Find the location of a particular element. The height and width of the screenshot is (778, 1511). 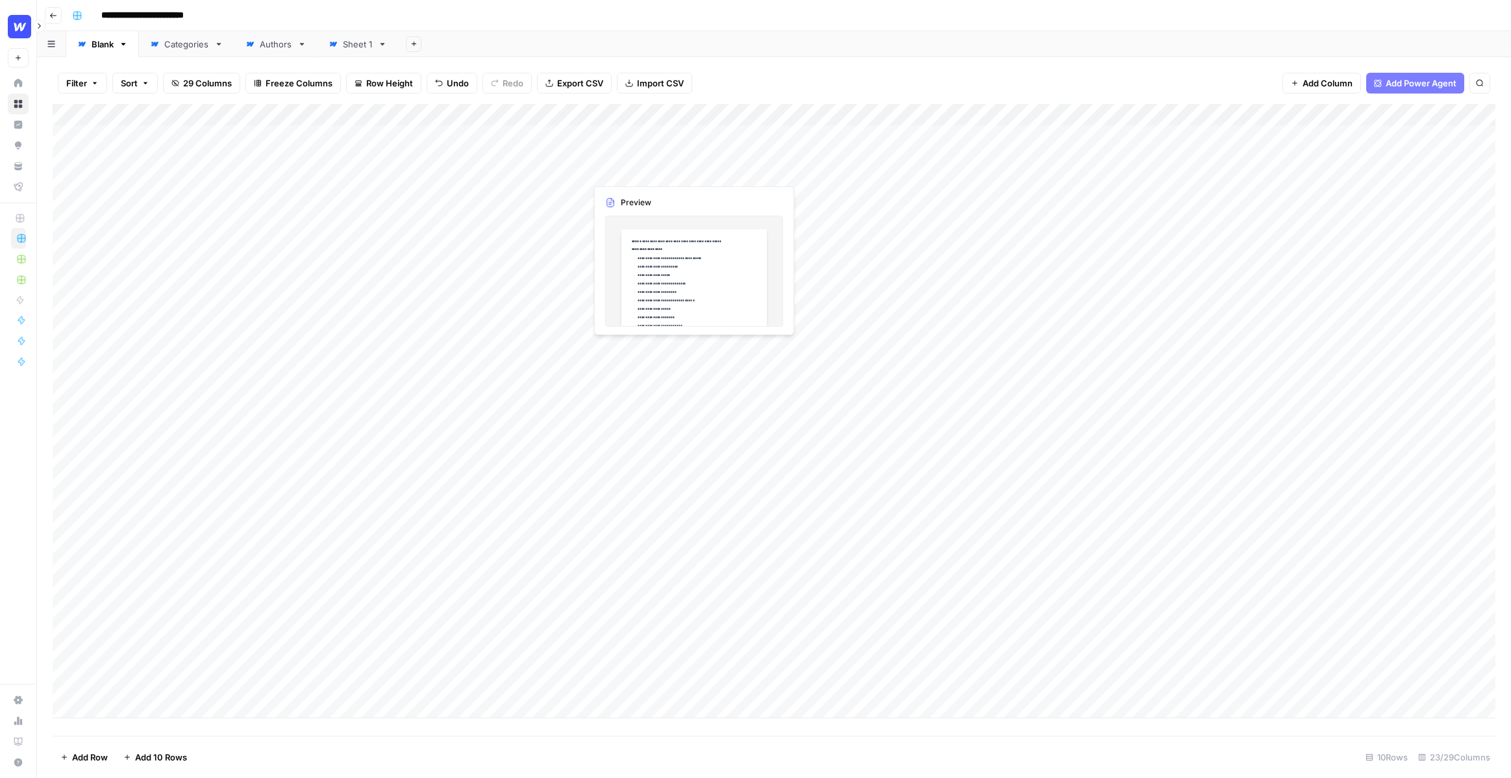

a: Your Data is located at coordinates (18, 166).